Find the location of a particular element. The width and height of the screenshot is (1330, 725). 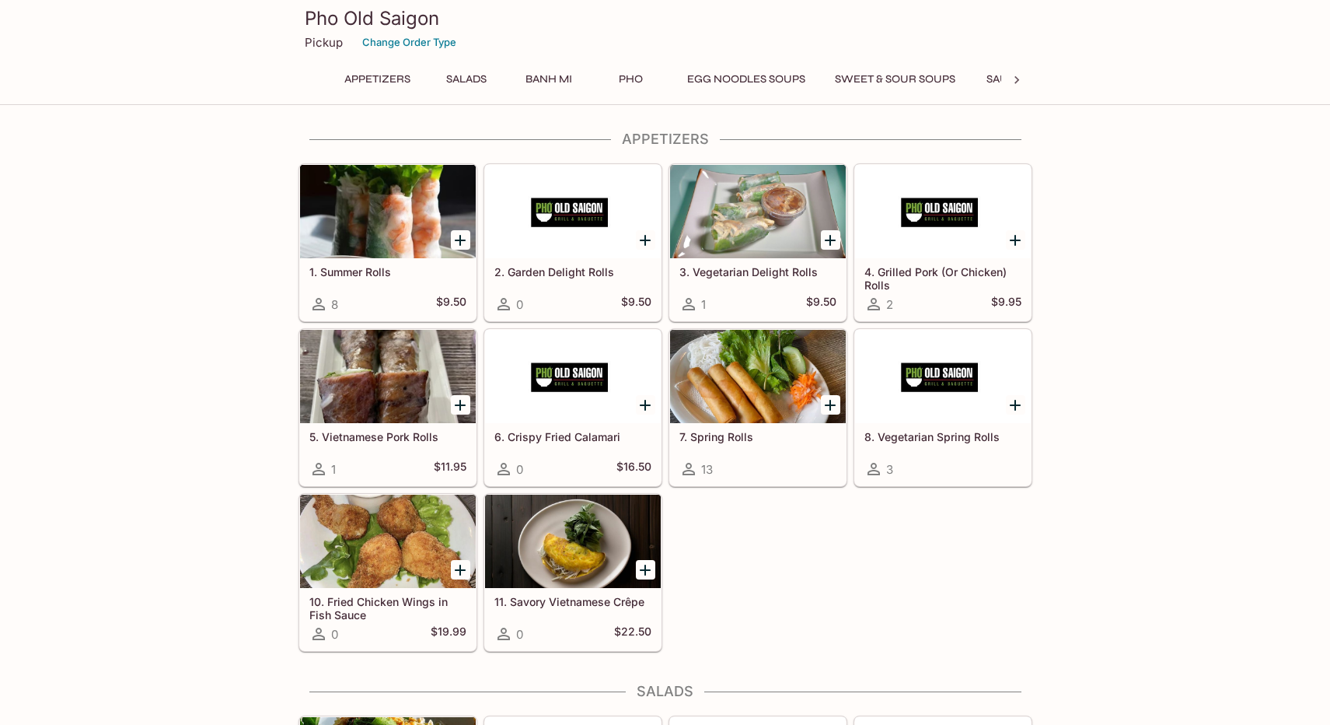

div: 5. Vietnamese Pork Rolls is located at coordinates (388, 376).